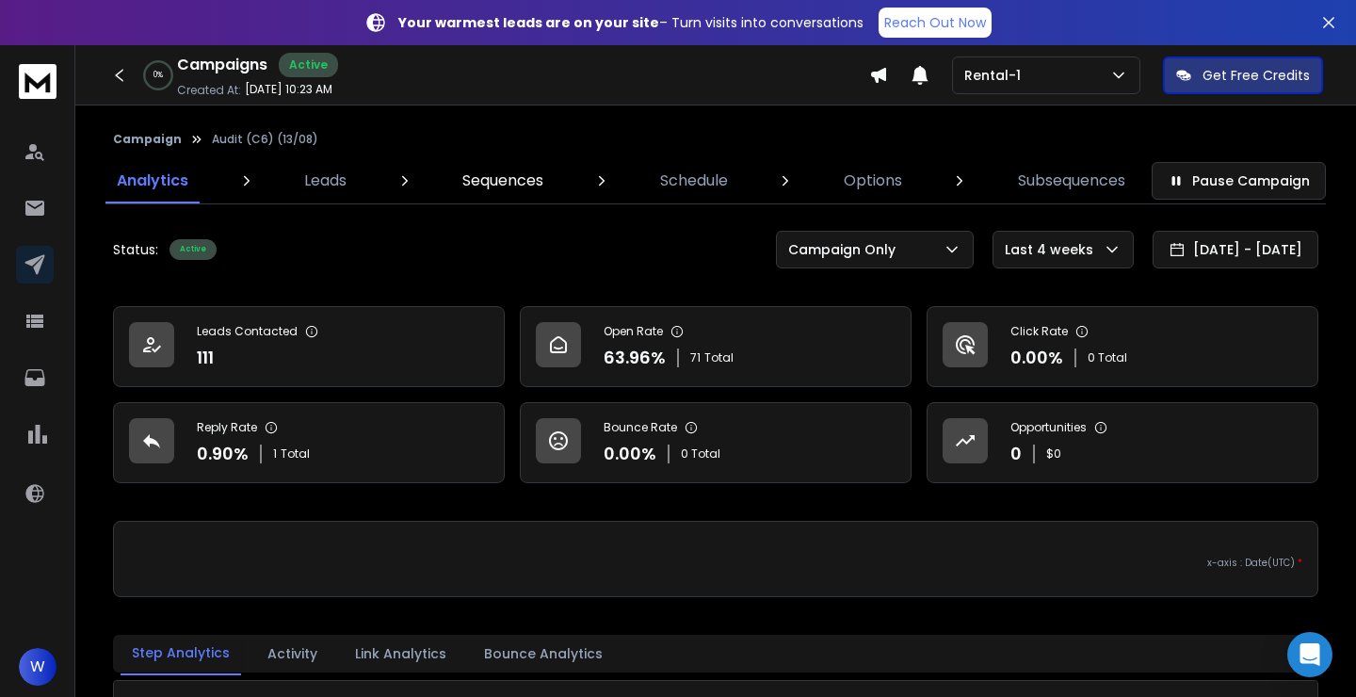 Image resolution: width=1356 pixels, height=697 pixels. I want to click on p: 111, so click(205, 358).